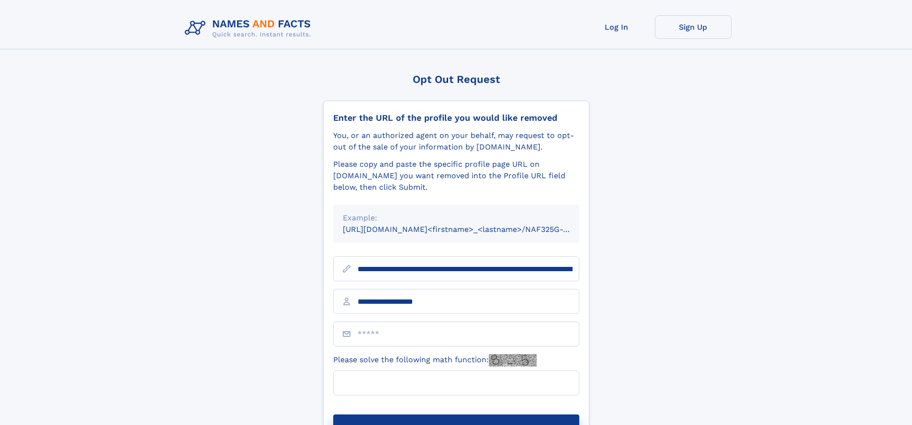  Describe the element at coordinates (456, 118) in the screenshot. I see `div: Enter the URL of the profile you would like removed` at that location.